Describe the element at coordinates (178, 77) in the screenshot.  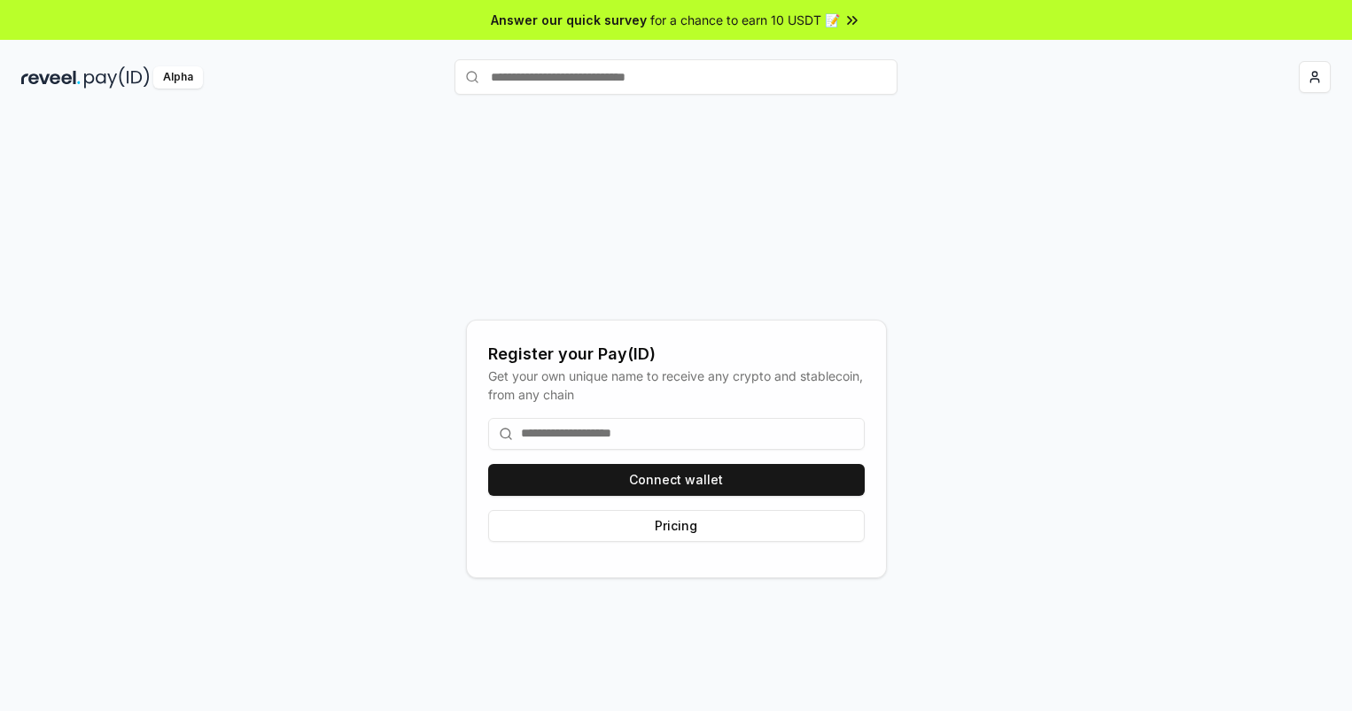
I see `div: Alpha` at that location.